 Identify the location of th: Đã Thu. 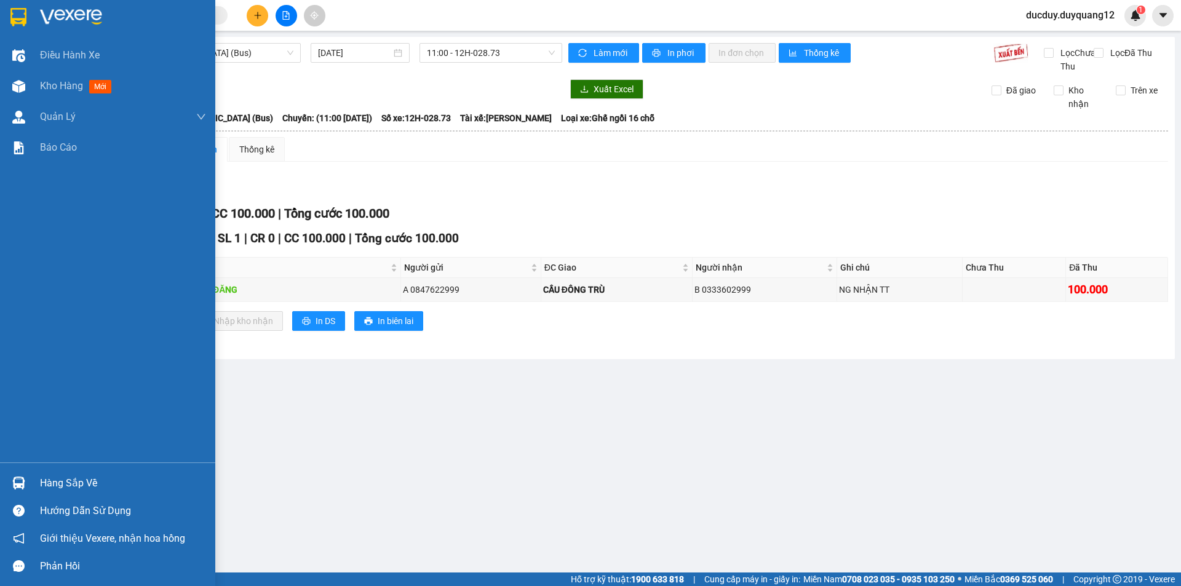
(1117, 268).